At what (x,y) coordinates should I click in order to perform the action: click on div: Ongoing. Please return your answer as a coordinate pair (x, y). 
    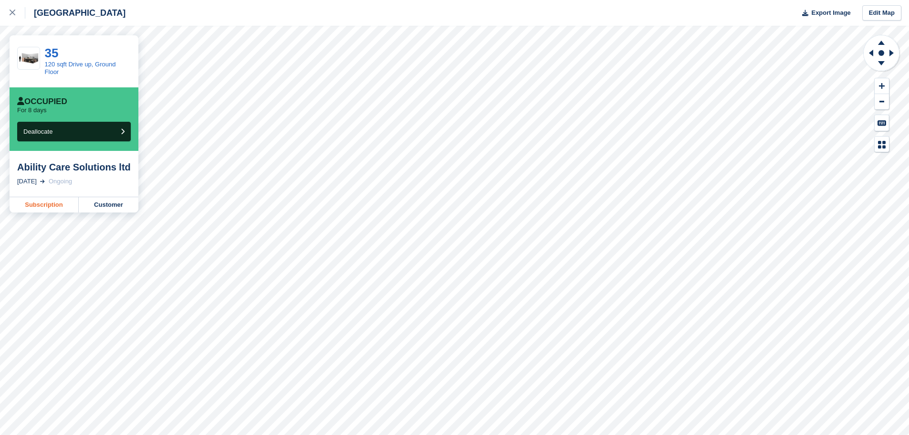
    Looking at the image, I should click on (60, 181).